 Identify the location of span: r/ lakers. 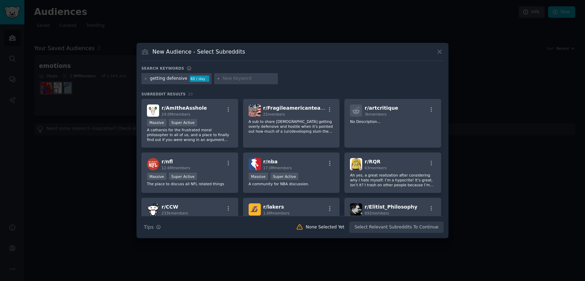
(274, 207).